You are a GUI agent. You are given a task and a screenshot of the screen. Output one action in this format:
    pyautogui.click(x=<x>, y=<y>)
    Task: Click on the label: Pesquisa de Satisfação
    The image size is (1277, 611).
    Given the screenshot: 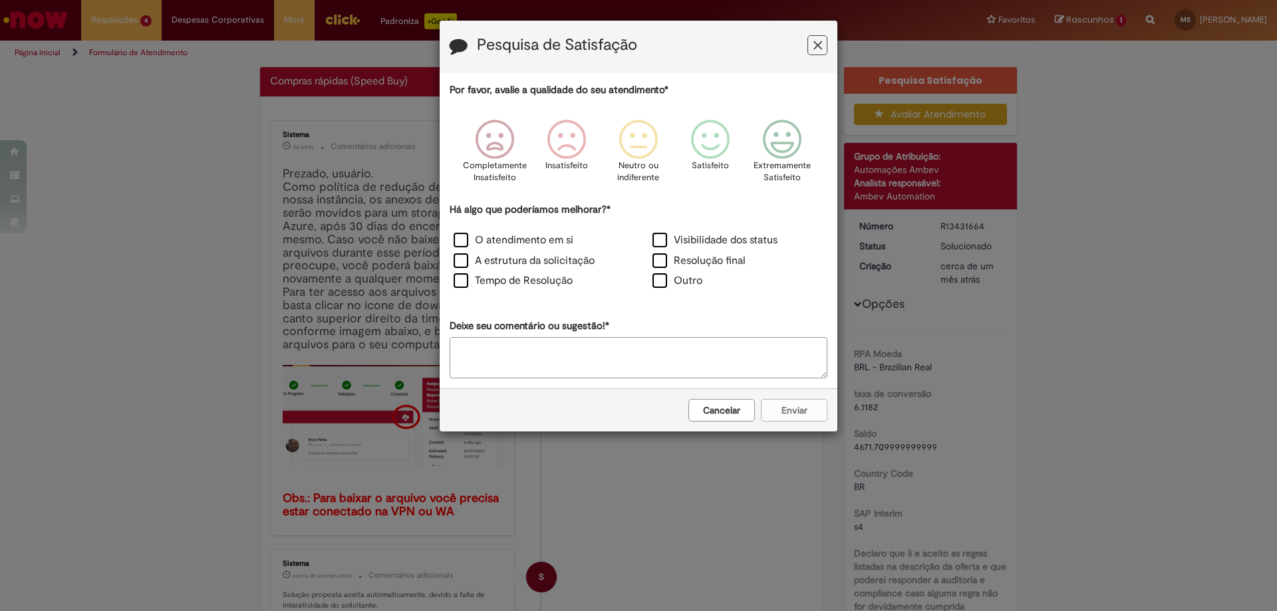 What is the action you would take?
    pyautogui.click(x=557, y=45)
    